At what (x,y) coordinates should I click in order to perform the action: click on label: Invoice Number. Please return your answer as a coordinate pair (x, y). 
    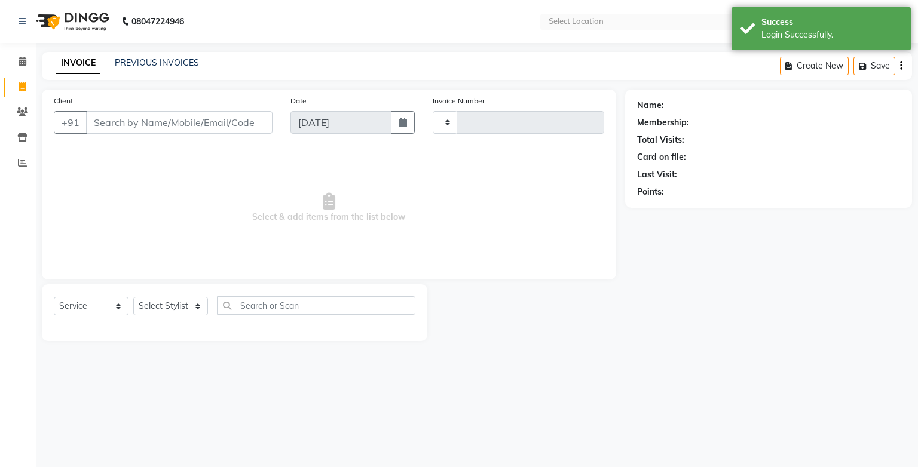
    Looking at the image, I should click on (458, 101).